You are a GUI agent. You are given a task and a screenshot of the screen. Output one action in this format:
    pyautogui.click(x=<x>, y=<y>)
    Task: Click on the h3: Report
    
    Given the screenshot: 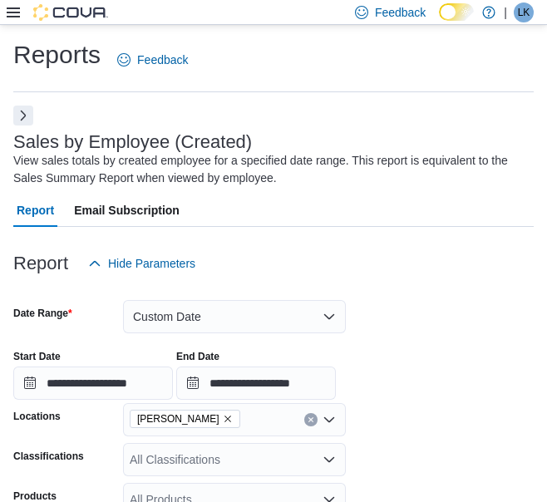 What is the action you would take?
    pyautogui.click(x=41, y=263)
    